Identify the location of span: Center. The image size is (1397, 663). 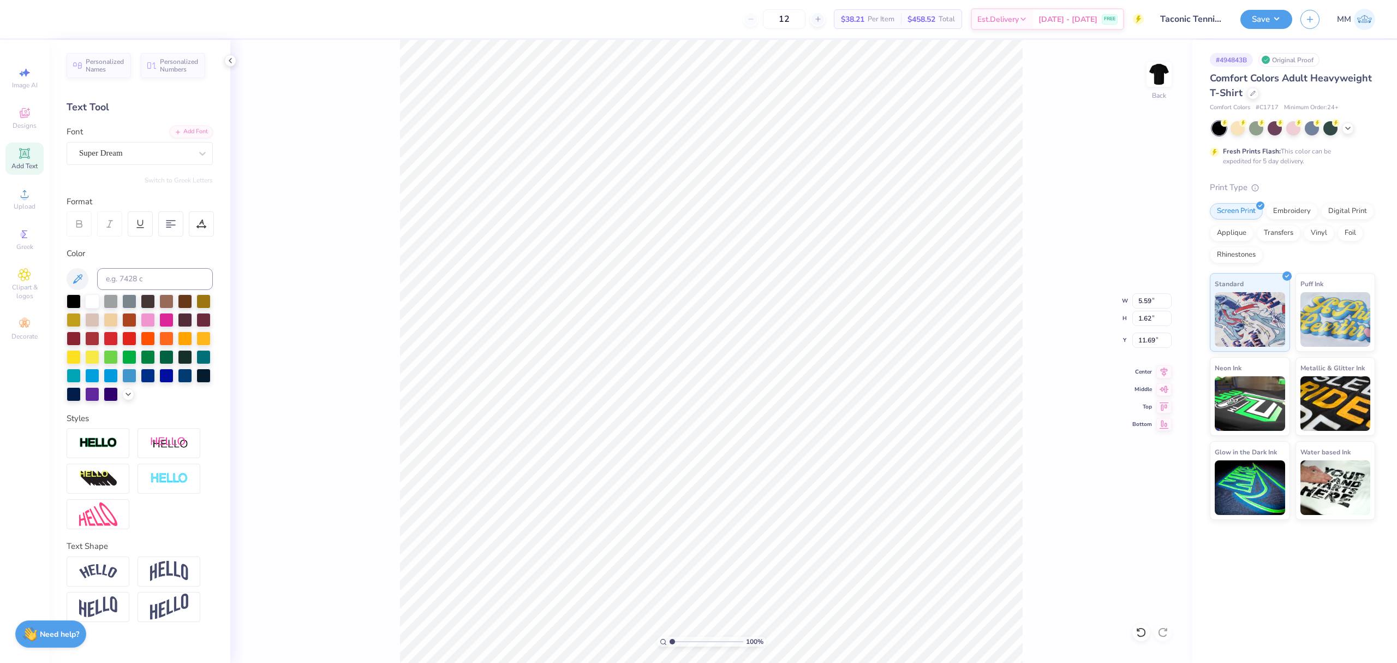
(1142, 372).